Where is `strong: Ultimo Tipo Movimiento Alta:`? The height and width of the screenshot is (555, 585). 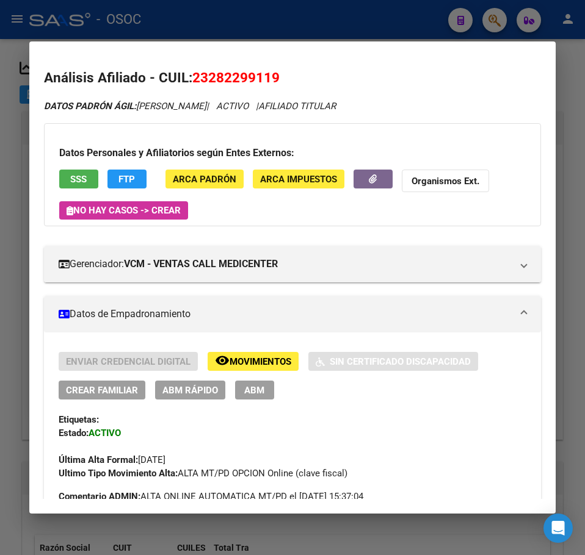 strong: Ultimo Tipo Movimiento Alta: is located at coordinates (118, 474).